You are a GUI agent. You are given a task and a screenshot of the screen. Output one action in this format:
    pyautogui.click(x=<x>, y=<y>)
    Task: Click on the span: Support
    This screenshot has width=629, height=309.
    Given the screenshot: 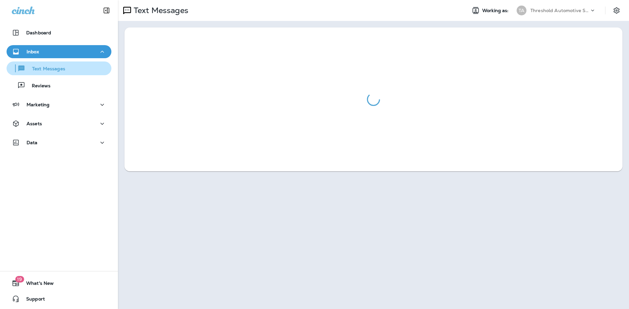 What is the action you would take?
    pyautogui.click(x=32, y=301)
    